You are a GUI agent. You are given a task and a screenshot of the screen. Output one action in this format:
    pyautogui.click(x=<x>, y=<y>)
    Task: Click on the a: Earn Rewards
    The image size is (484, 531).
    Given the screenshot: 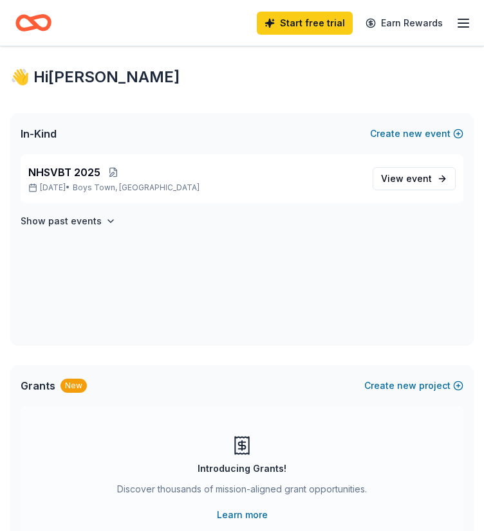 What is the action you would take?
    pyautogui.click(x=404, y=23)
    